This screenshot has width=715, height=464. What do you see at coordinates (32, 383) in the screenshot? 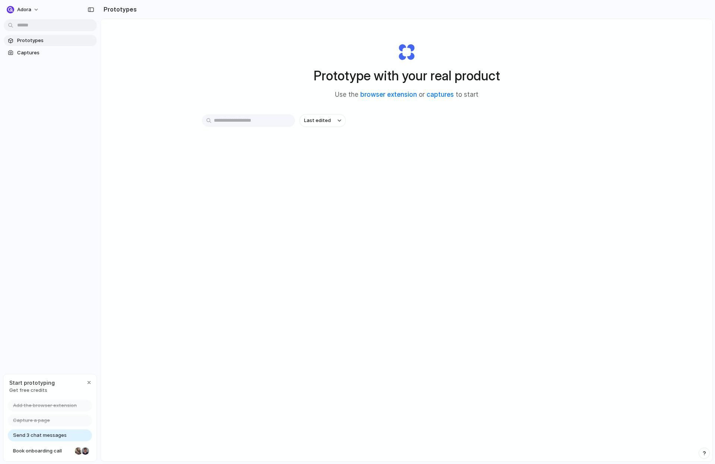
I see `span: Start prototyping` at bounding box center [32, 383].